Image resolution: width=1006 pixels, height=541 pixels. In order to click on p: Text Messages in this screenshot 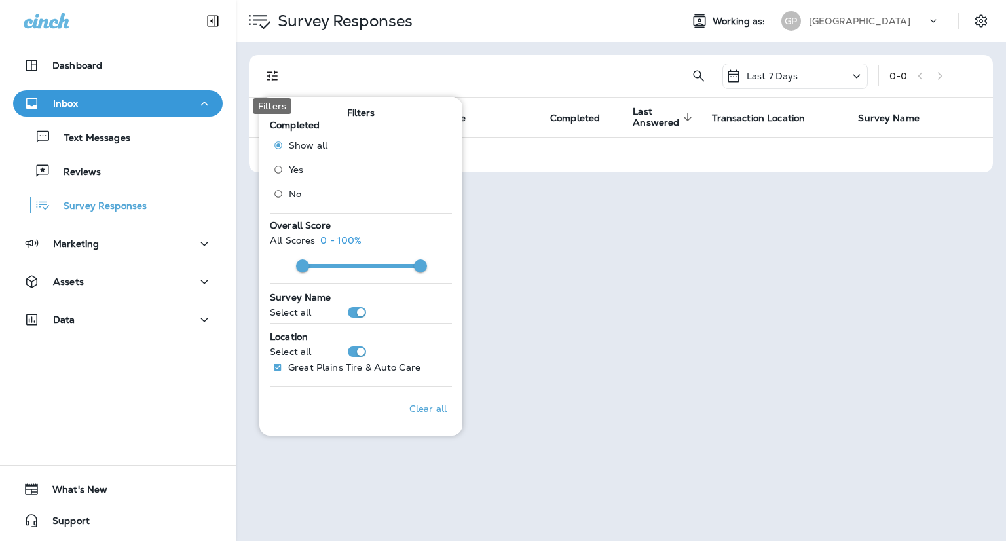, I will do `click(90, 138)`.